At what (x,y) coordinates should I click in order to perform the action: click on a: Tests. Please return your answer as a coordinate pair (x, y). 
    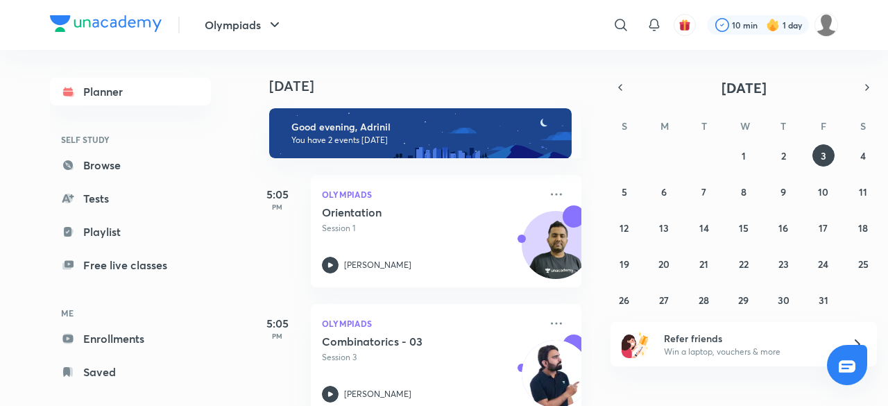
    Looking at the image, I should click on (130, 198).